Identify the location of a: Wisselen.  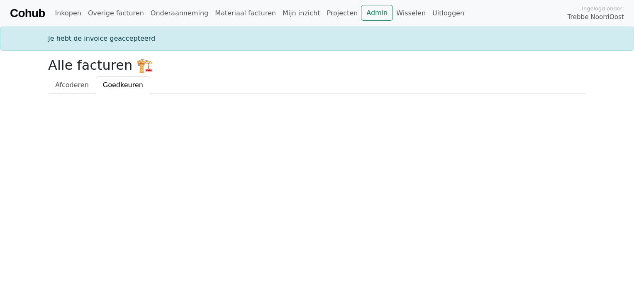
(411, 13).